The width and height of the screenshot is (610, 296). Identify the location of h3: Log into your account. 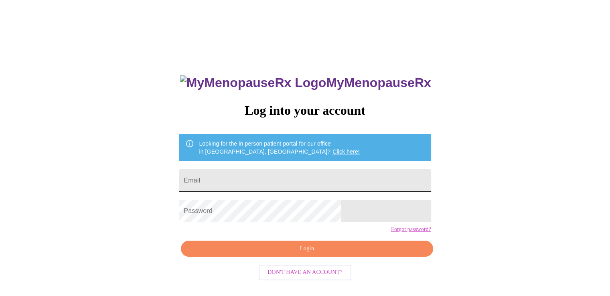
(305, 110).